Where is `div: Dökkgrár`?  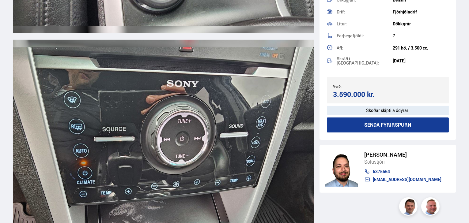 div: Dökkgrár is located at coordinates (421, 24).